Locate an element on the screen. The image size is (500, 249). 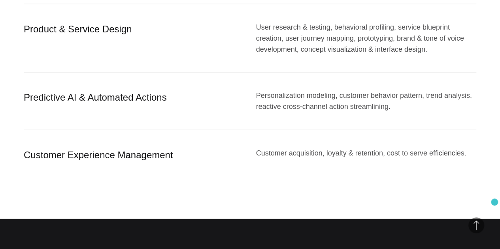
div: Predictive AI & Automated Actions is located at coordinates (134, 101).